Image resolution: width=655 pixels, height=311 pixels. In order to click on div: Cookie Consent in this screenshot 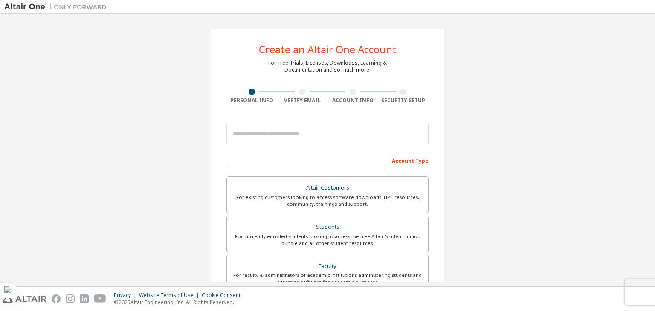, I will do `click(223, 295)`.